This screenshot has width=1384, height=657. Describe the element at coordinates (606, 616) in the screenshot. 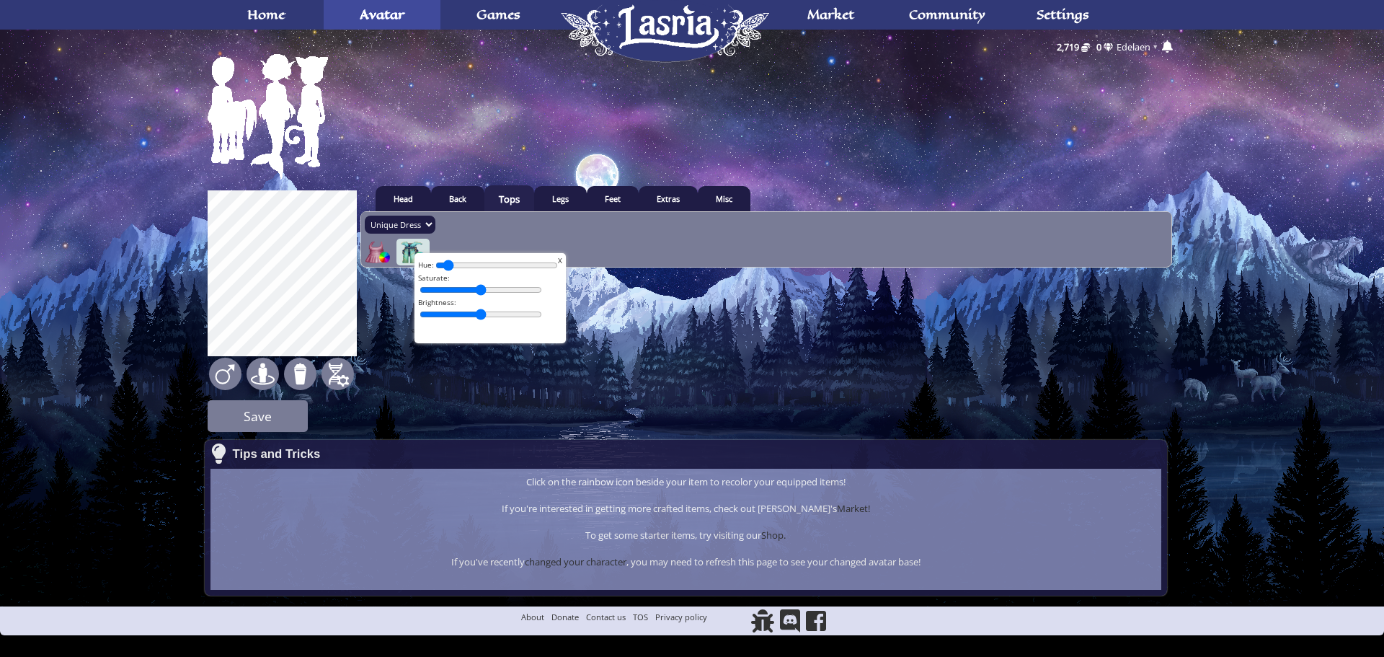

I see `a: Contact us` at that location.